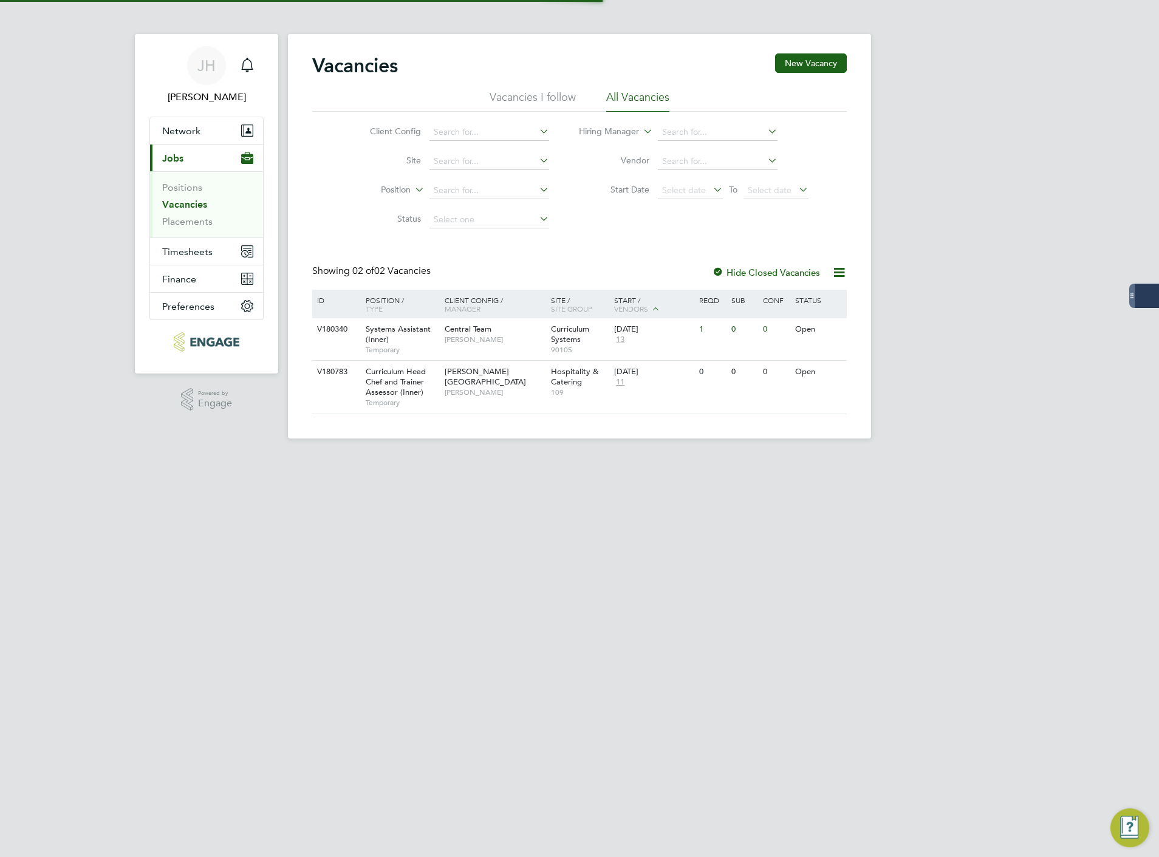 The width and height of the screenshot is (1159, 857). I want to click on span: Systems Assistant (Inner), so click(398, 334).